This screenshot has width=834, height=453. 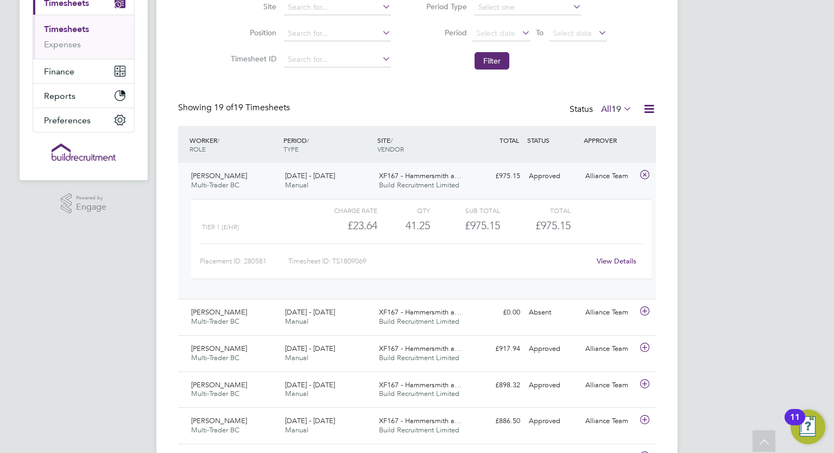 I want to click on div: Placement ID: 280581, so click(x=244, y=261).